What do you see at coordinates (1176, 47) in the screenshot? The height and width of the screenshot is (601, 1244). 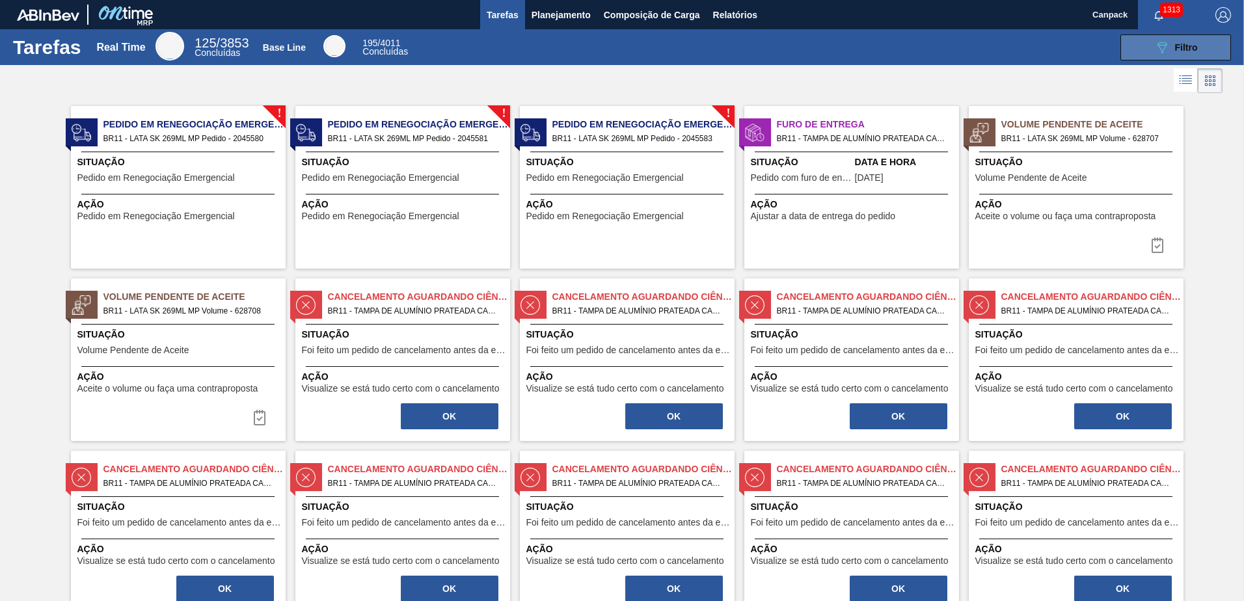 I see `button: Filtro` at bounding box center [1176, 47].